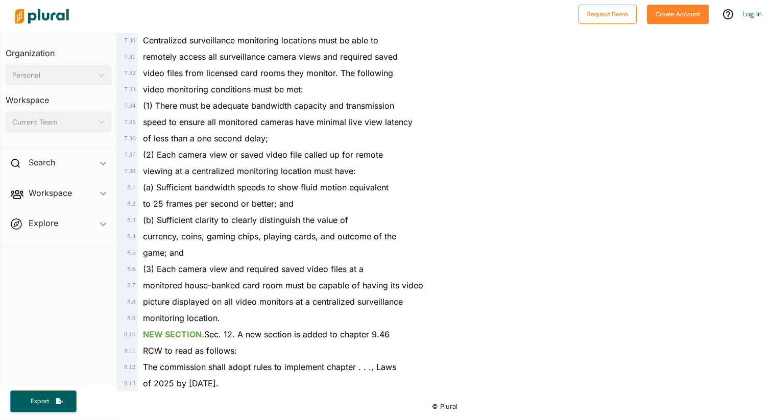  Describe the element at coordinates (253, 269) in the screenshot. I see `span: (3) Each camera view and required saved video files at a` at that location.